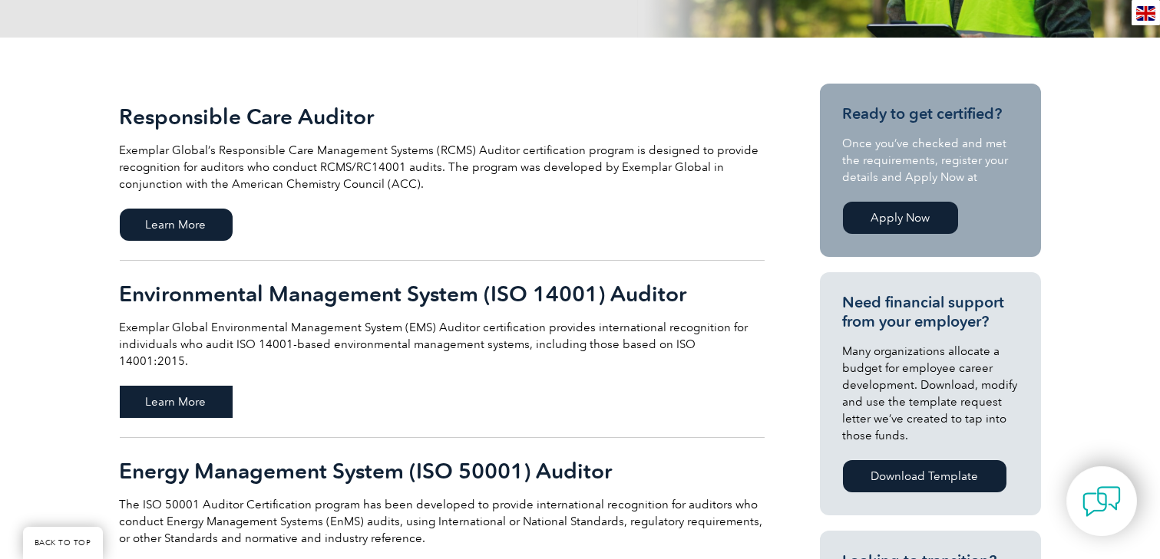 The image size is (1160, 559). Describe the element at coordinates (1101, 502) in the screenshot. I see `img: contact-chat.png` at that location.